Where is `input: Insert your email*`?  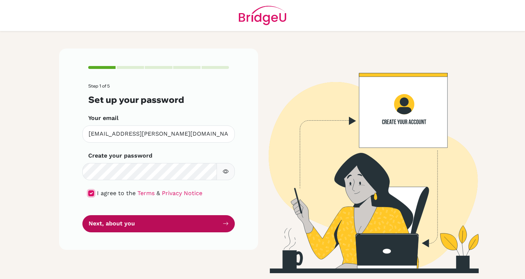
input: Insert your email* is located at coordinates (159, 134).